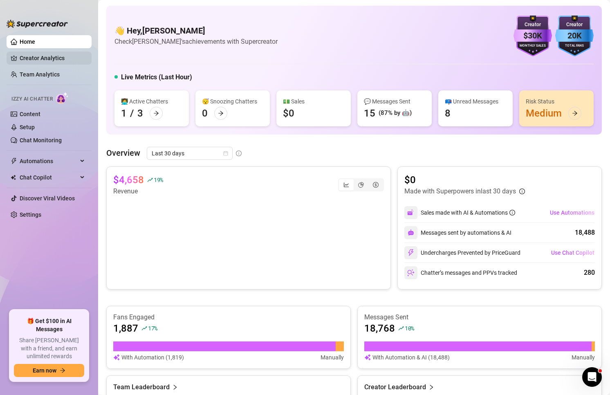  Describe the element at coordinates (49, 371) in the screenshot. I see `button: Earn nowarrow-right` at that location.